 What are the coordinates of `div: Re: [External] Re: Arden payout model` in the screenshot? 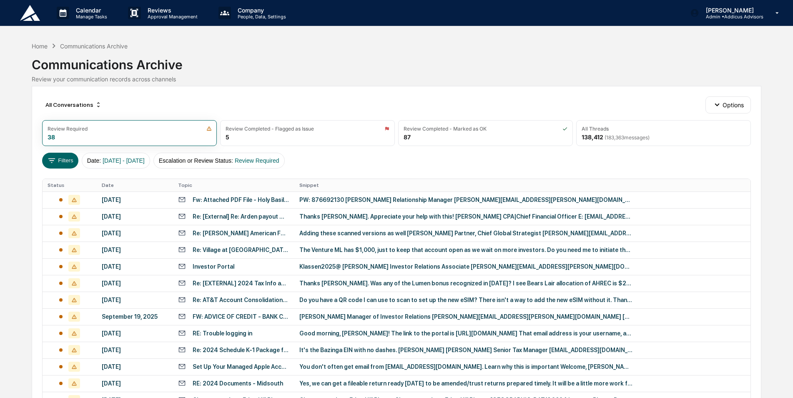 It's located at (241, 216).